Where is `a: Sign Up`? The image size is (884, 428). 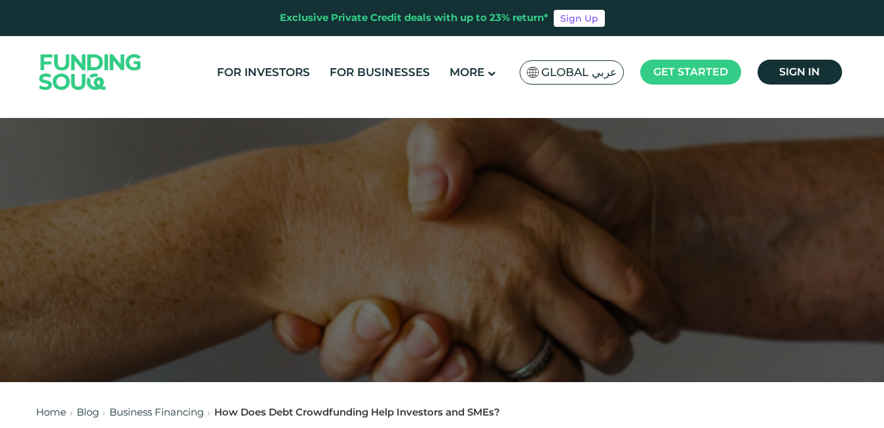
a: Sign Up is located at coordinates (579, 18).